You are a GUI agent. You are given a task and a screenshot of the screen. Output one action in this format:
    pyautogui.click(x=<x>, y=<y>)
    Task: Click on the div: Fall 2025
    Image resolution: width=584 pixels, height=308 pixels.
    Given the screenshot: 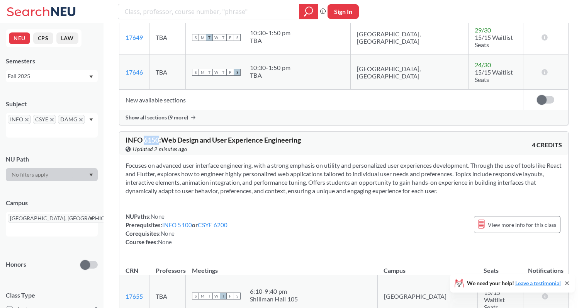 What is the action you would take?
    pyautogui.click(x=48, y=76)
    